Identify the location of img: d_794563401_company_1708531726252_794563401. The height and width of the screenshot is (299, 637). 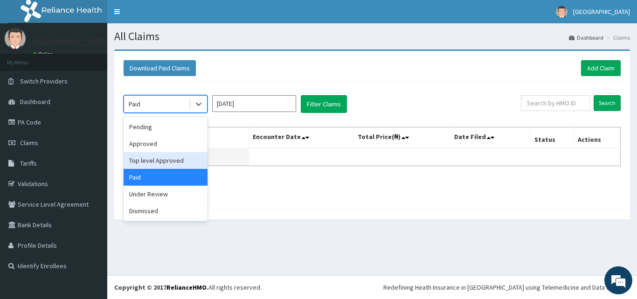
(27, 58).